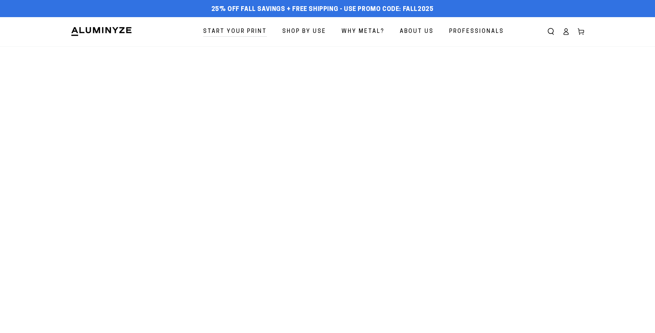 The image size is (655, 333). Describe the element at coordinates (477, 32) in the screenshot. I see `a: Professionals` at that location.